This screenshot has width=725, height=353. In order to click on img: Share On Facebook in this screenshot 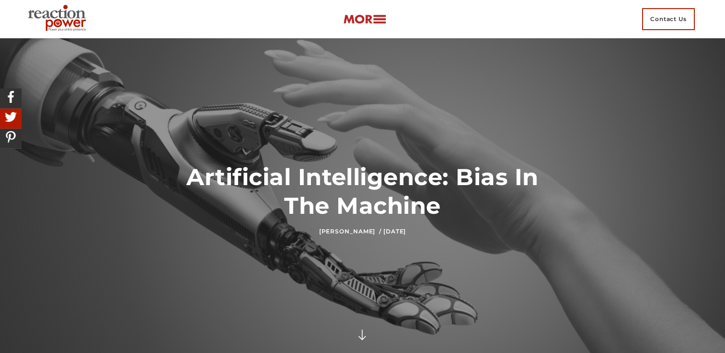, I will do `click(11, 97)`.